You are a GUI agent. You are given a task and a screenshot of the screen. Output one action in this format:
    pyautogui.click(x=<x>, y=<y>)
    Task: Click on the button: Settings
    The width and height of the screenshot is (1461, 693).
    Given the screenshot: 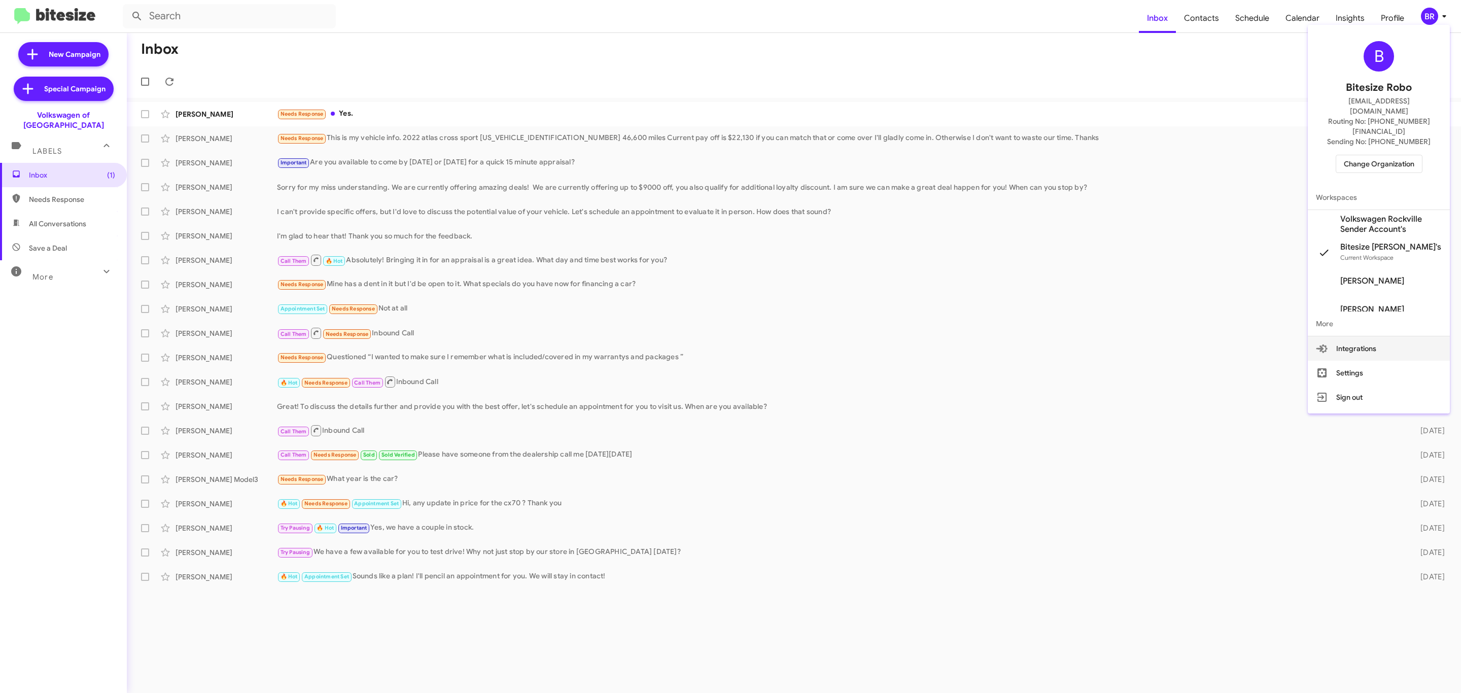 What is the action you would take?
    pyautogui.click(x=1379, y=373)
    